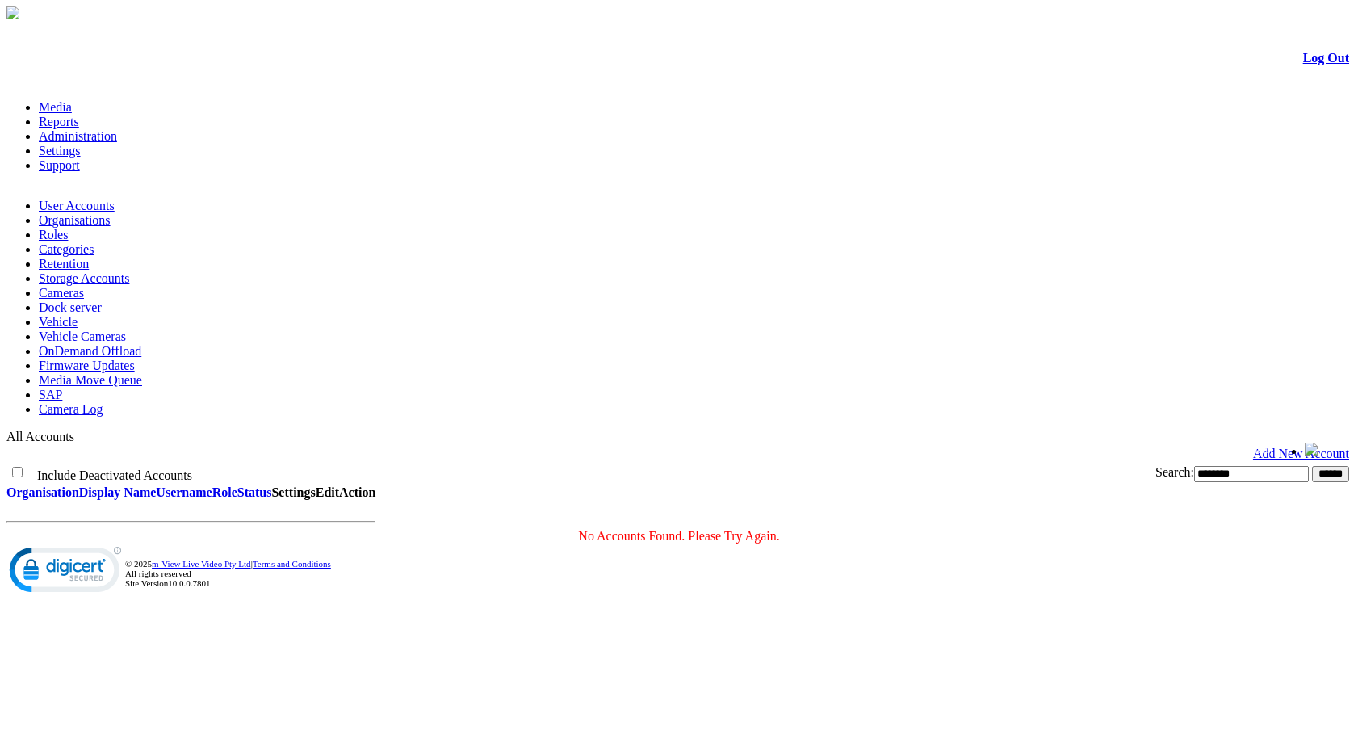 Image resolution: width=1358 pixels, height=739 pixels. I want to click on a: m-View Live Video Pty Ltd, so click(201, 564).